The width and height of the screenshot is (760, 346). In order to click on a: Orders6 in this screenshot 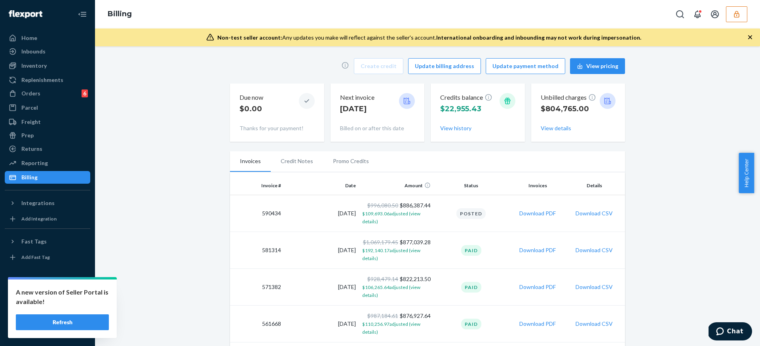, I will do `click(47, 93)`.